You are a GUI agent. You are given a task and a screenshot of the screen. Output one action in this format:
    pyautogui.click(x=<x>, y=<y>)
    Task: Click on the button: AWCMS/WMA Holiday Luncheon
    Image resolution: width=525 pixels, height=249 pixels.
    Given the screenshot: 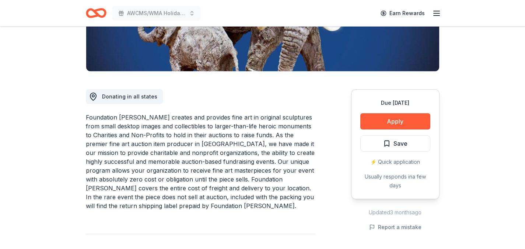 What is the action you would take?
    pyautogui.click(x=157, y=13)
    